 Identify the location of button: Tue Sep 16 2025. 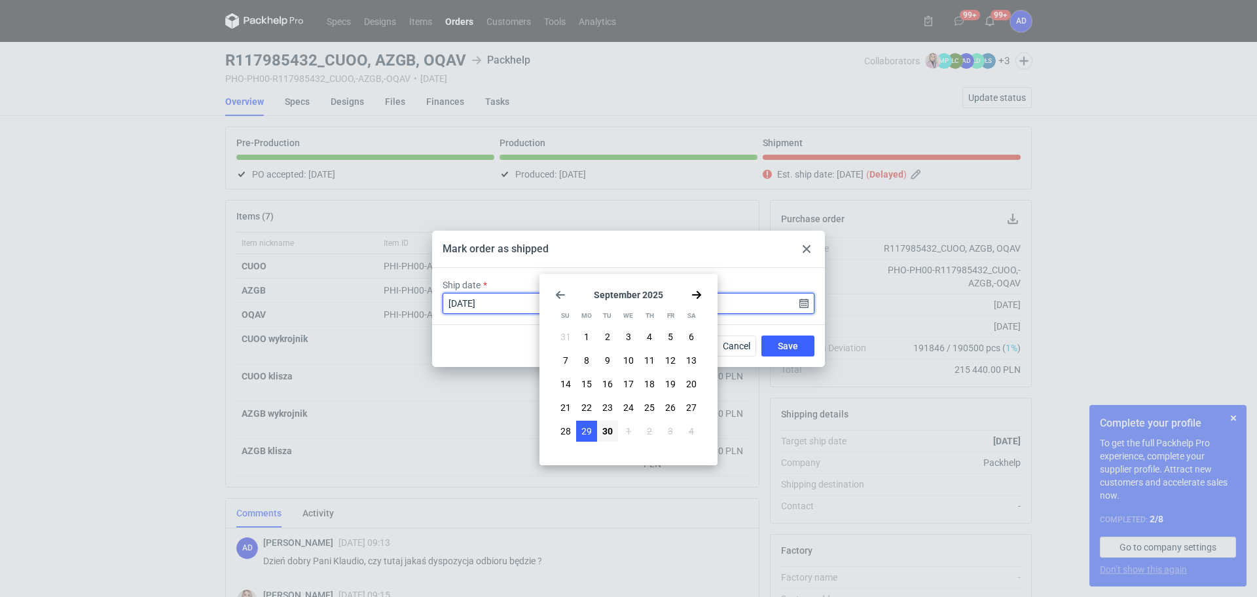
(608, 384).